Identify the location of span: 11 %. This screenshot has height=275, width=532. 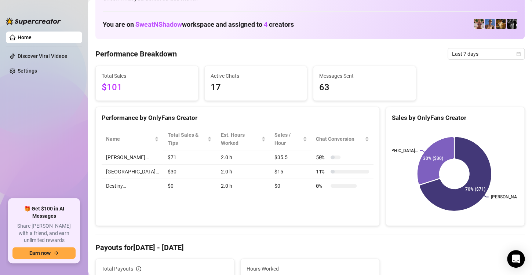
(322, 172).